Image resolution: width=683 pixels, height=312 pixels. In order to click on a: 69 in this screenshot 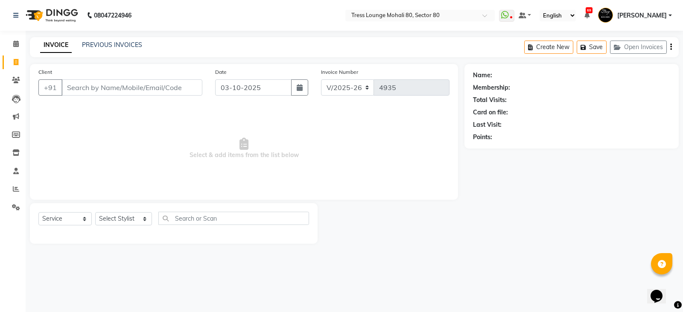, I will do `click(587, 15)`.